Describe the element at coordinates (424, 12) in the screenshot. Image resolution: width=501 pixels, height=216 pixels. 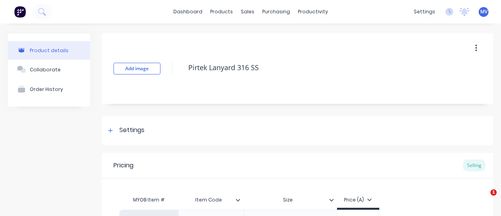
I see `div: settings` at that location.